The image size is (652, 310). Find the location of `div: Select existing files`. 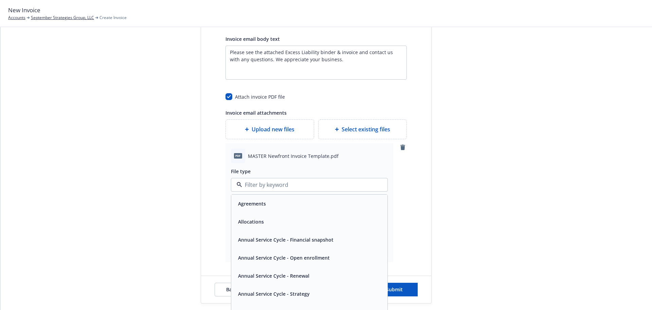

div: Select existing files is located at coordinates (363, 129).